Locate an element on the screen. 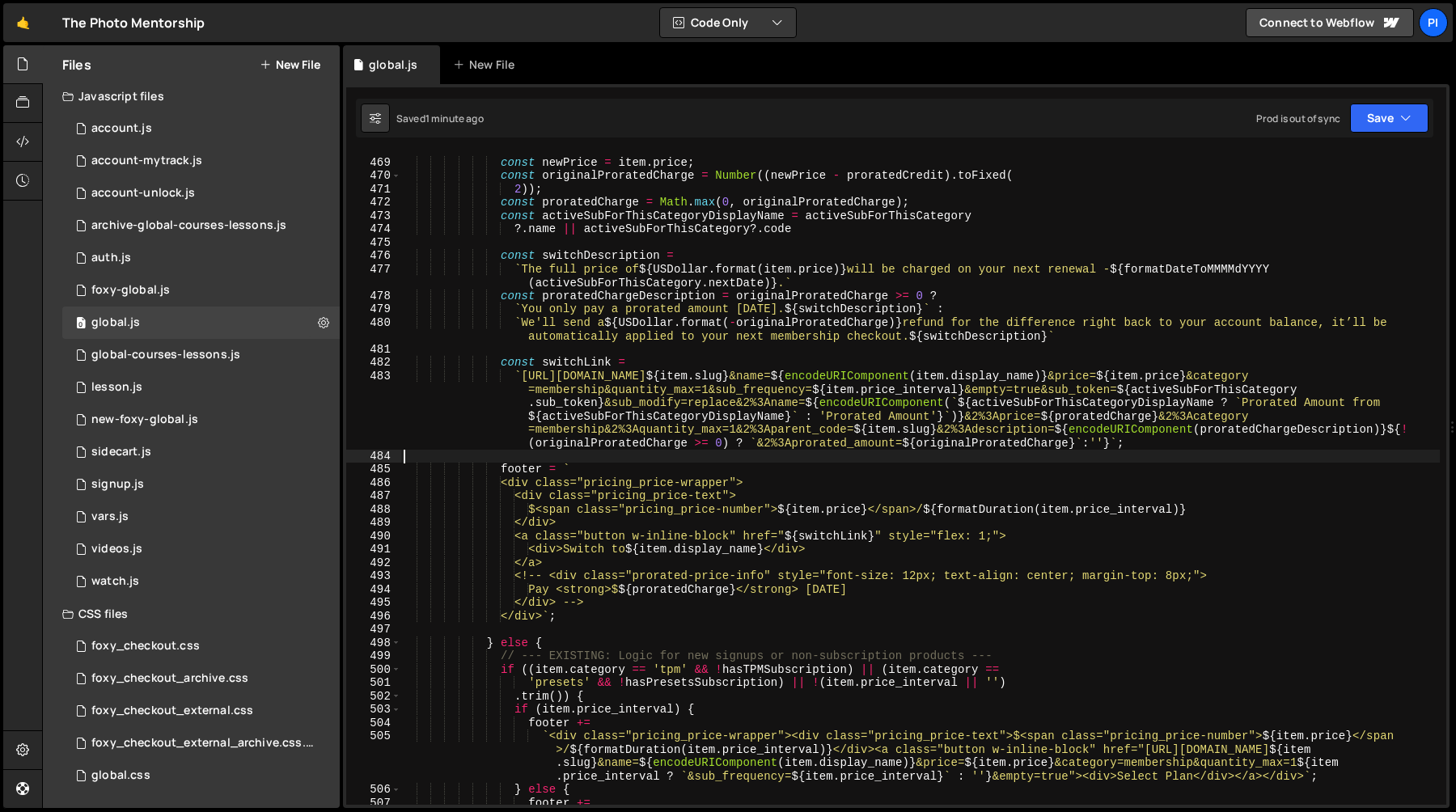 This screenshot has height=812, width=1456. div: foxy-global.js is located at coordinates (130, 291).